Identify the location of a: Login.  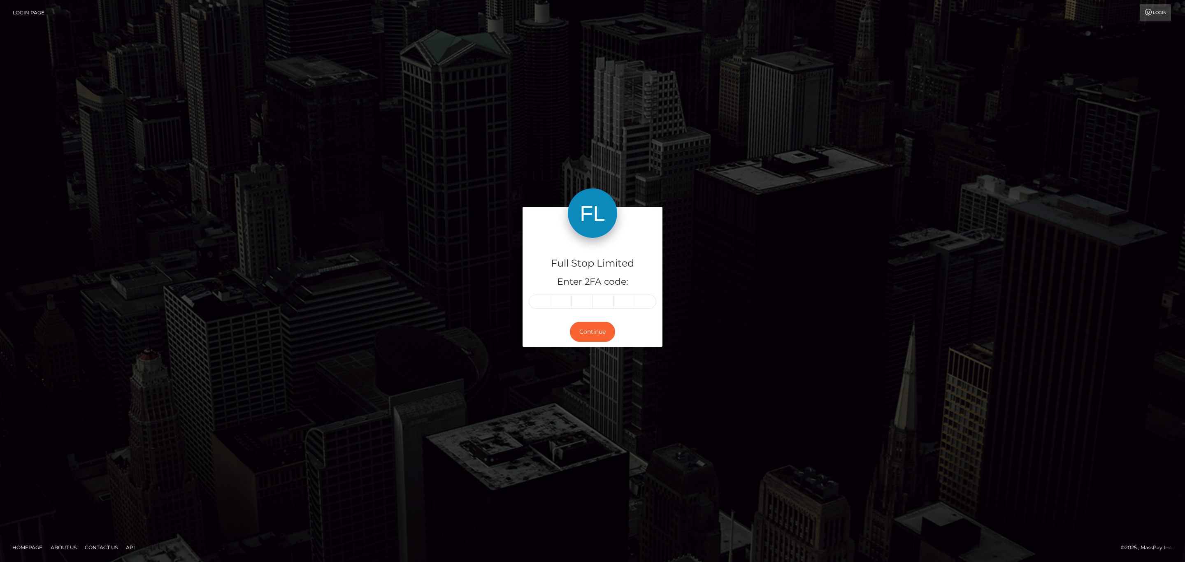
(1155, 13).